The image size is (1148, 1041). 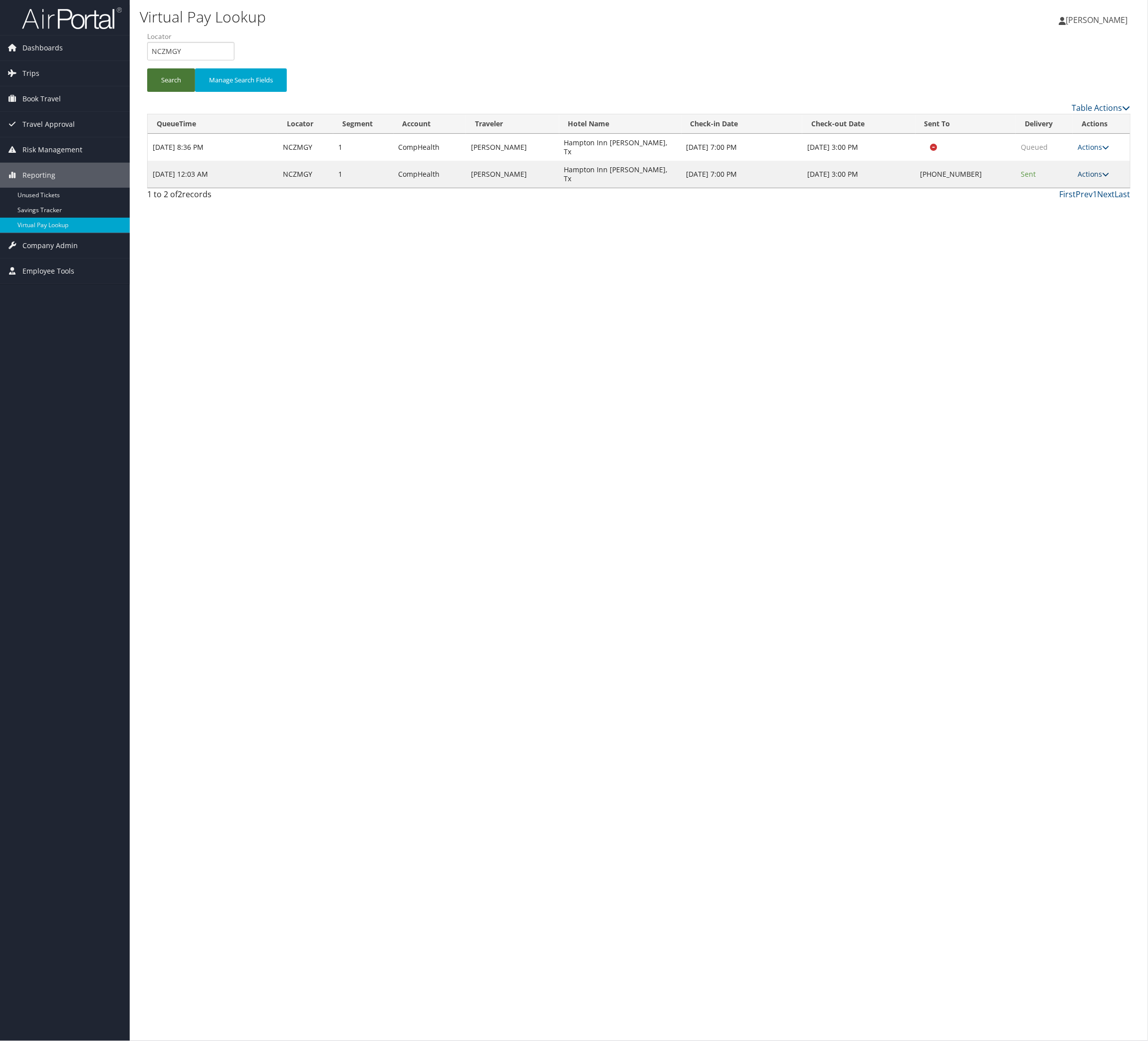 I want to click on th: Account: activate to sort column ascending, so click(x=430, y=124).